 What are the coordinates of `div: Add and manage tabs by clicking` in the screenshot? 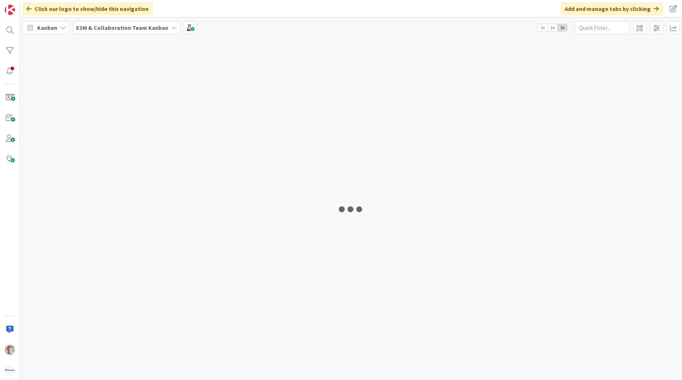 It's located at (611, 9).